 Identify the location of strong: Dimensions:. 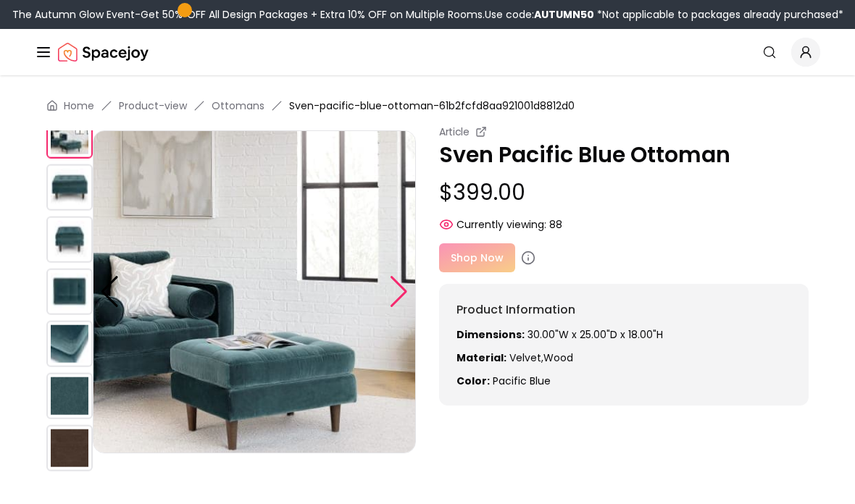
(491, 335).